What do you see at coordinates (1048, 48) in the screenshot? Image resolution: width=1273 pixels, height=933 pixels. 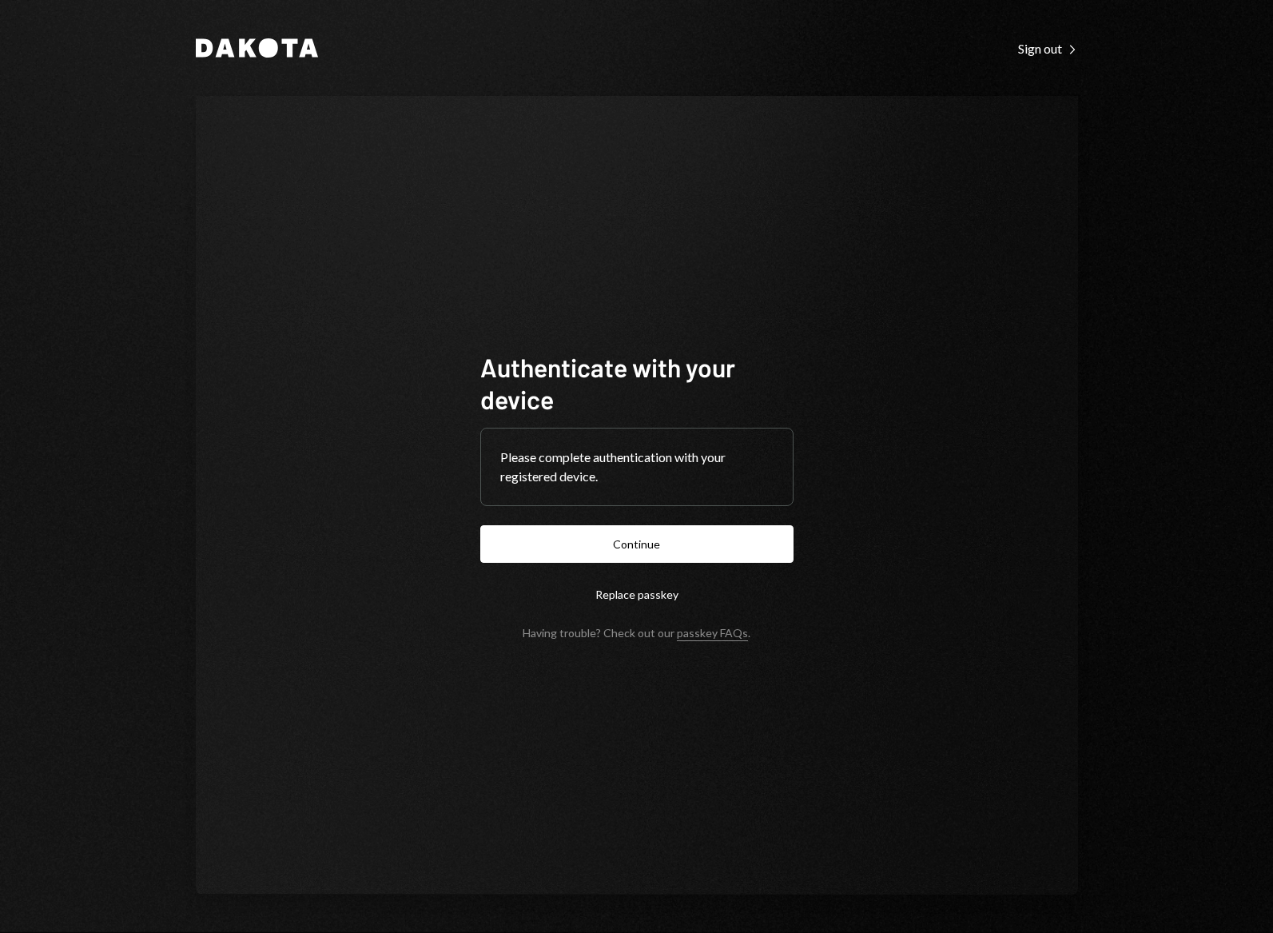 I see `a: Sign out` at bounding box center [1048, 48].